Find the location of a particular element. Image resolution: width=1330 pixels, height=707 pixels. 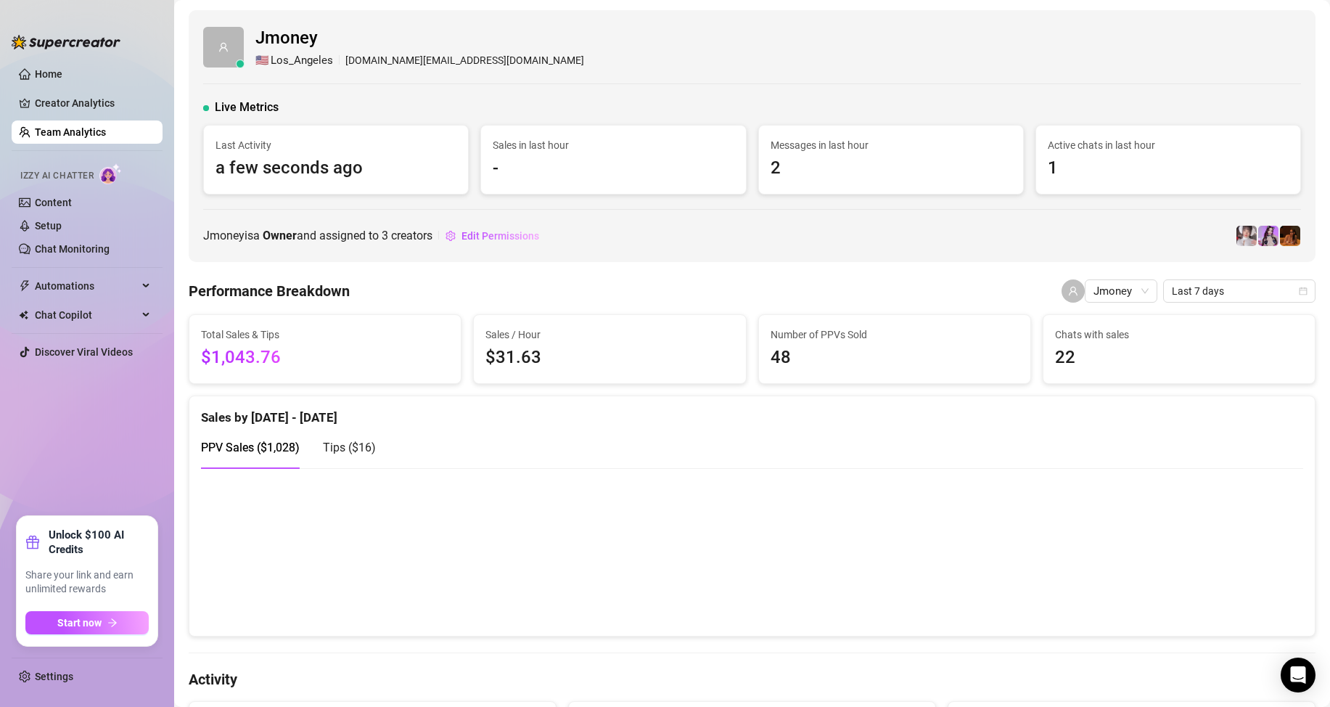

span: Live Metrics is located at coordinates (247, 107).